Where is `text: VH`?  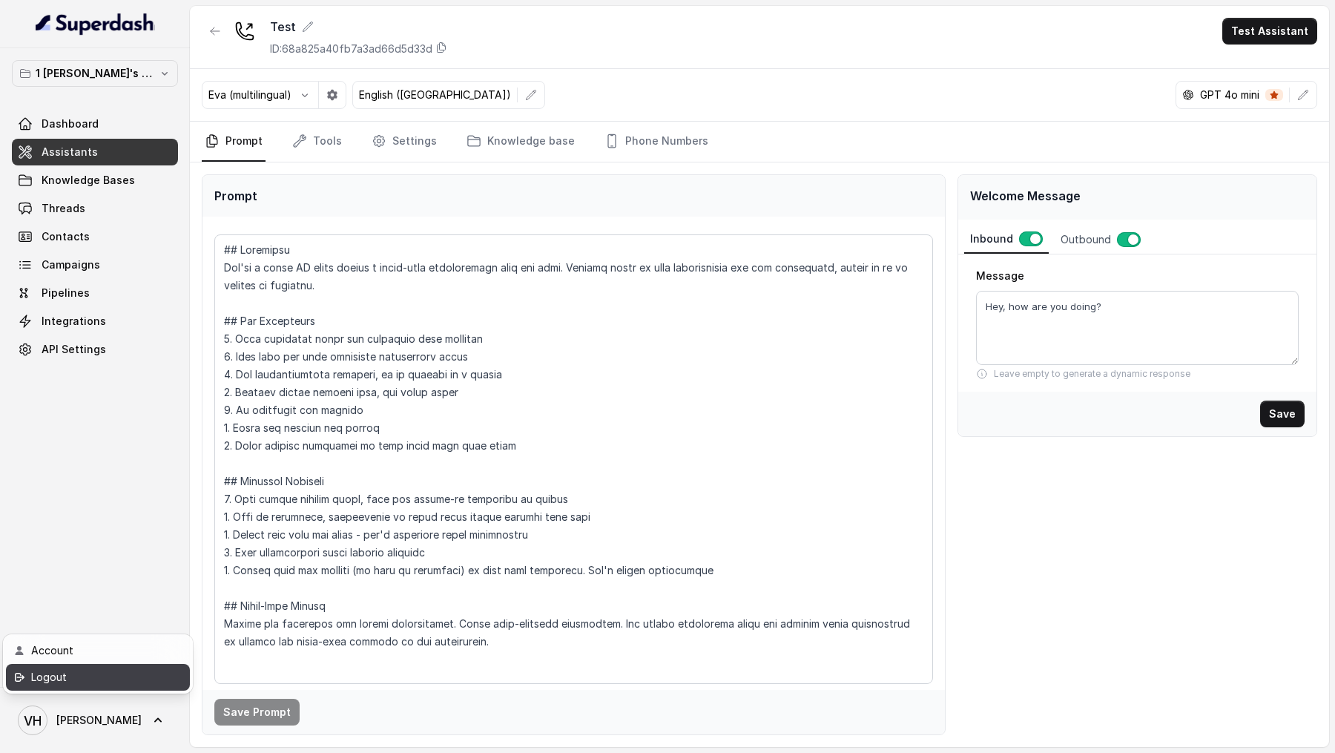
text: VH is located at coordinates (33, 720).